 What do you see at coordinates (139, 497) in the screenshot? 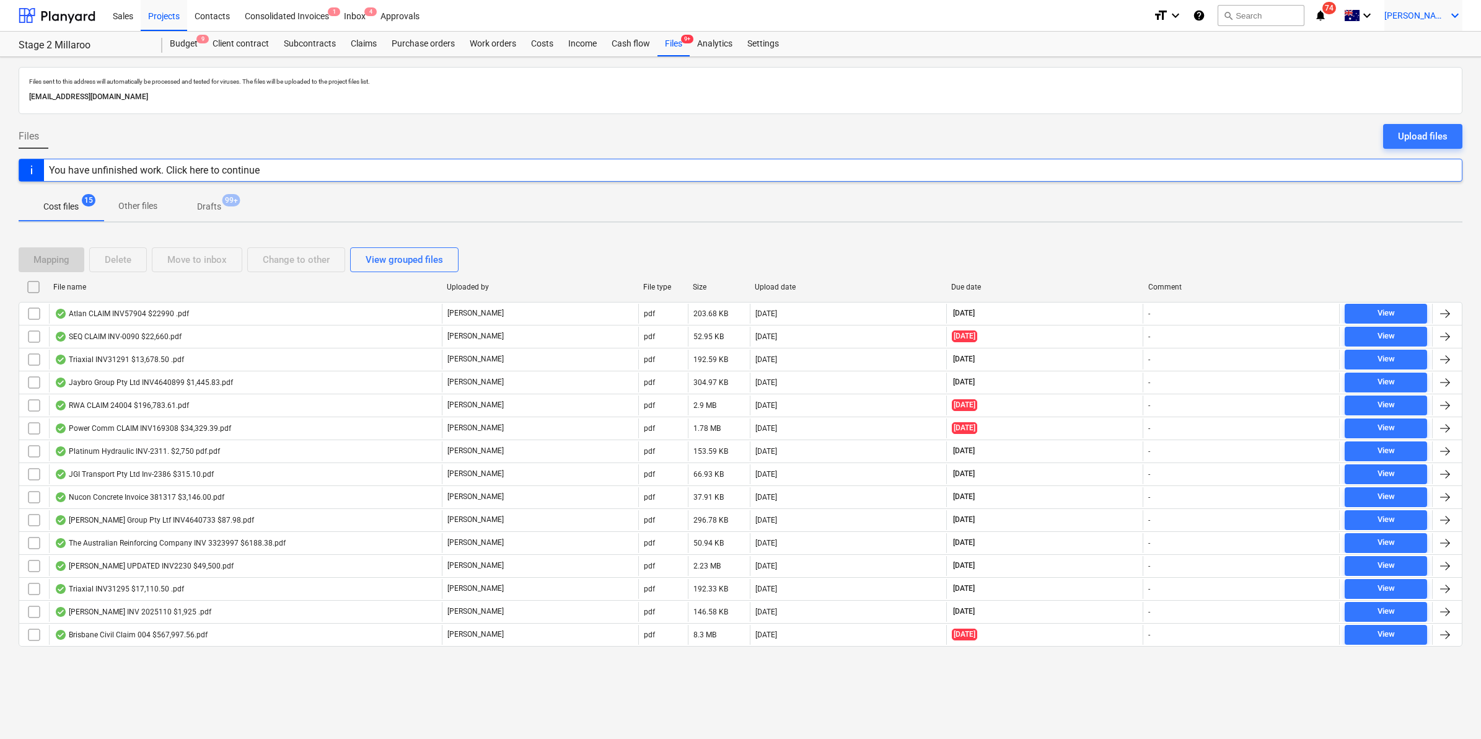
I see `div: Nucon Concrete Invoice 381317 $3,146.00.pdf` at bounding box center [139, 497].